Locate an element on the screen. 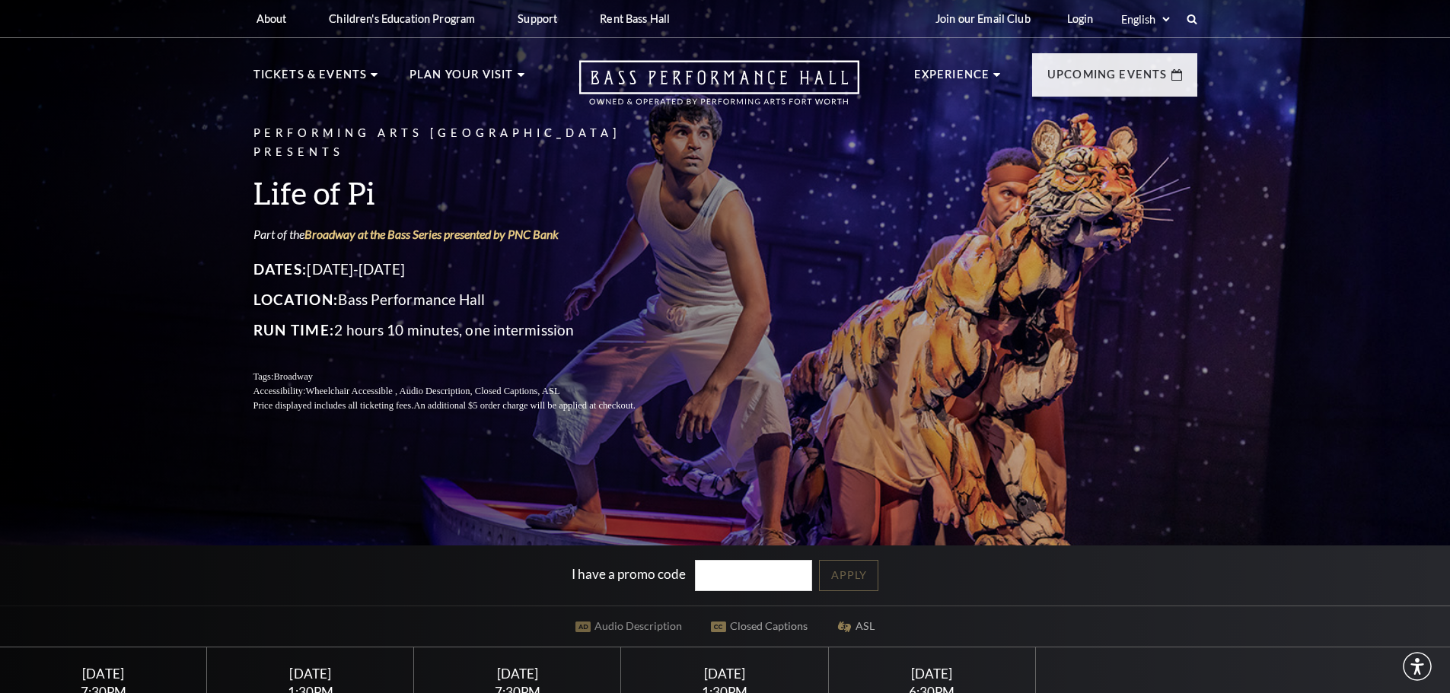  select: Select: is located at coordinates (1145, 19).